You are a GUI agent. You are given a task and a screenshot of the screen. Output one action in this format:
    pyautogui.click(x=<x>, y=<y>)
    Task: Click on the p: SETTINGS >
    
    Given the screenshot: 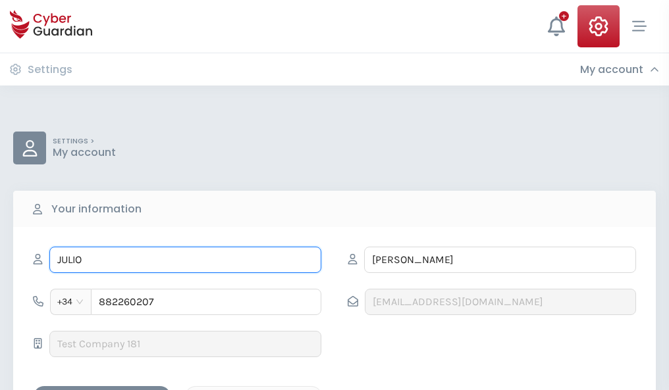 What is the action you would take?
    pyautogui.click(x=84, y=142)
    